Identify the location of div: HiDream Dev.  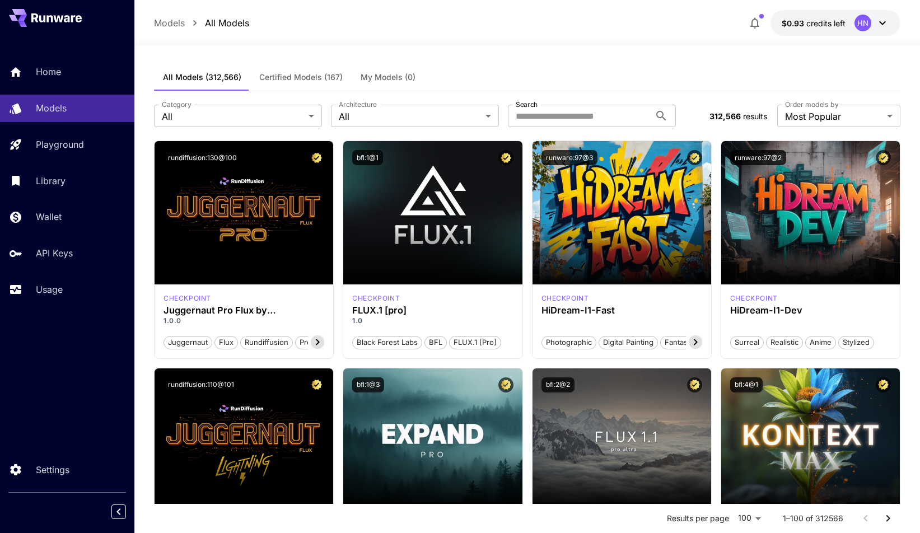
(753, 298).